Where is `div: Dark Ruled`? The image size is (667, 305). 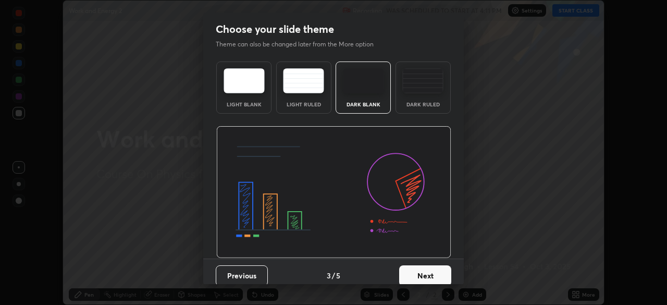 div: Dark Ruled is located at coordinates (423, 104).